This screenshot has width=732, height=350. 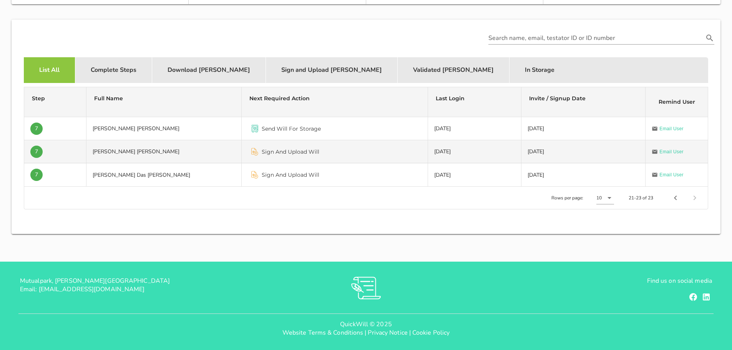 I want to click on span: Step, so click(x=38, y=98).